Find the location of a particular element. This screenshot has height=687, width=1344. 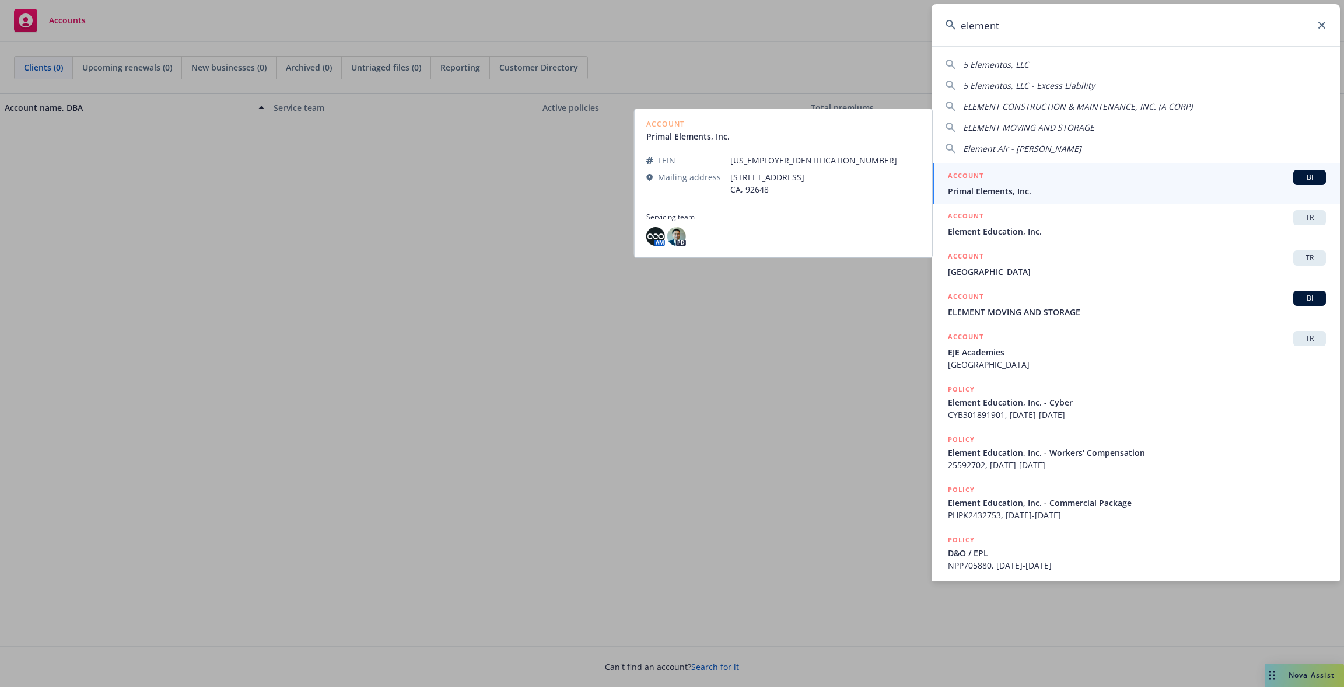

span: Element Education, Inc. - Cyber is located at coordinates (1137, 402).